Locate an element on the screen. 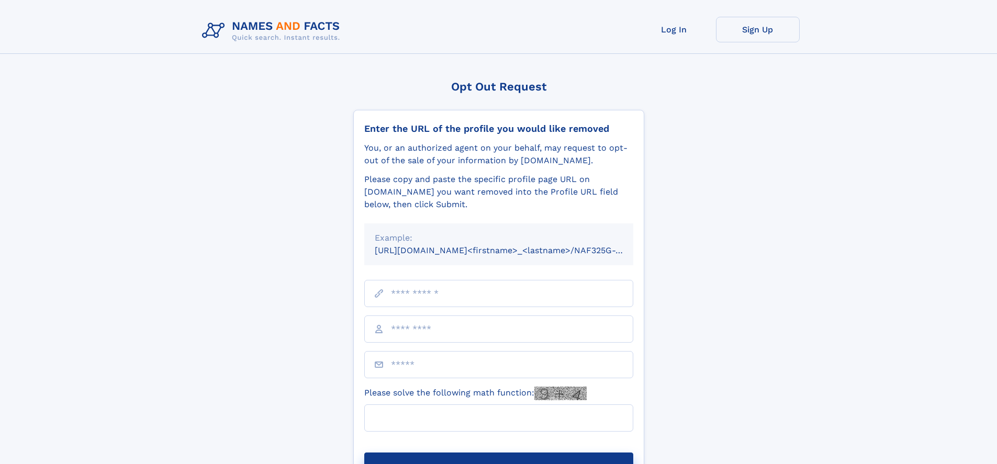 This screenshot has width=997, height=464. div: Opt Out Request is located at coordinates (499, 86).